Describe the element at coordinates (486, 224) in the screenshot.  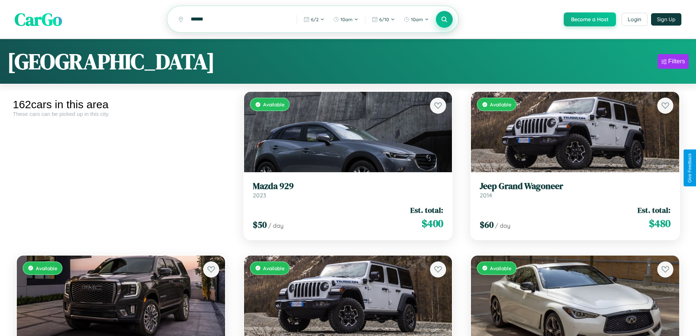
I see `span: $ 60` at that location.